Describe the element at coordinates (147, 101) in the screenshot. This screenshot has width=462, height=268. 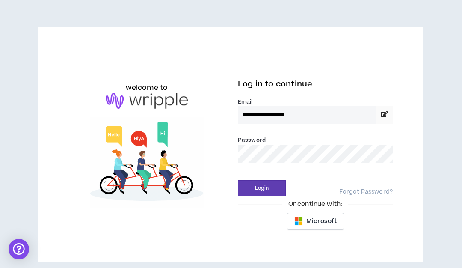
I see `img: logo-brand.png` at that location.